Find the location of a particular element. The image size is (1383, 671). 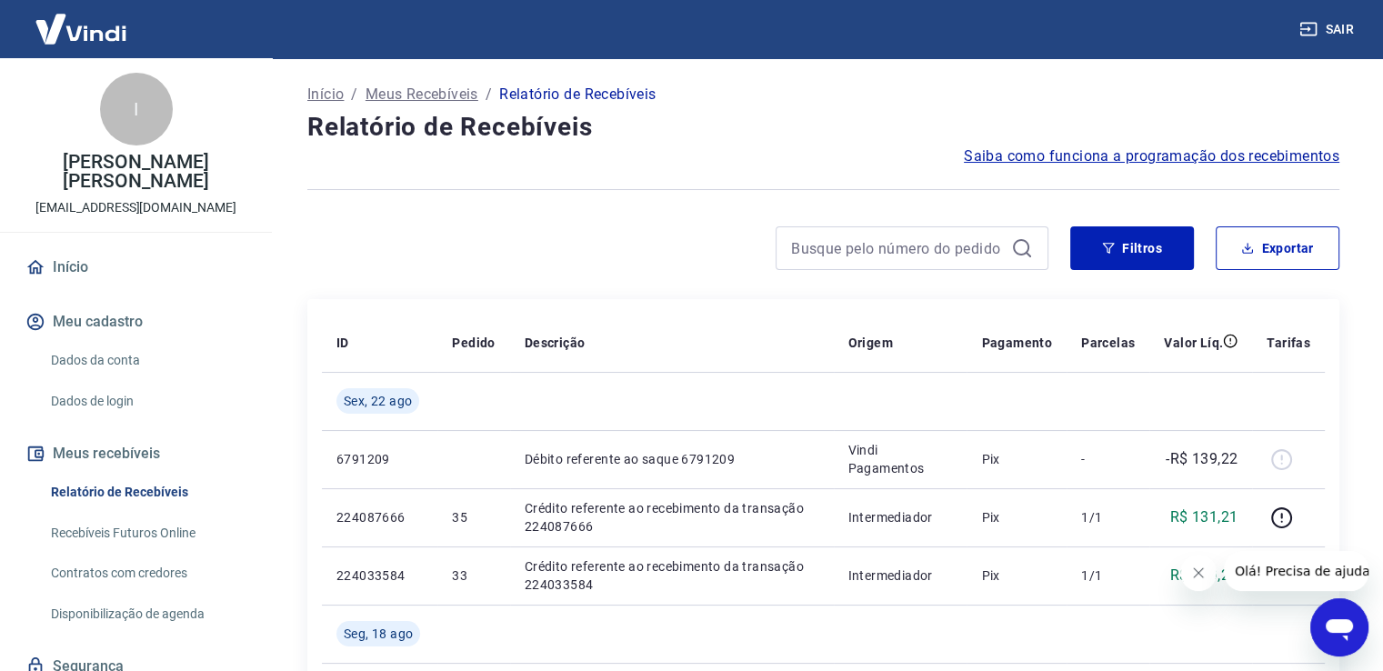

p: Origem is located at coordinates (870, 343).